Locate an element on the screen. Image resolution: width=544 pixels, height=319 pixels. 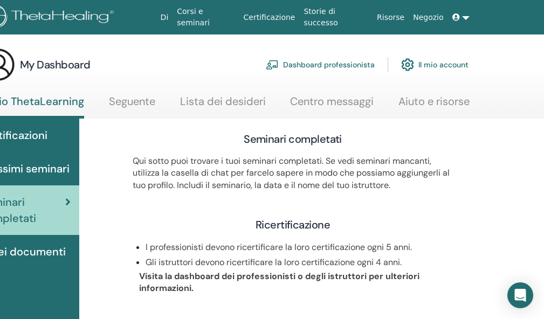
a: Corsi e seminari is located at coordinates (205, 17).